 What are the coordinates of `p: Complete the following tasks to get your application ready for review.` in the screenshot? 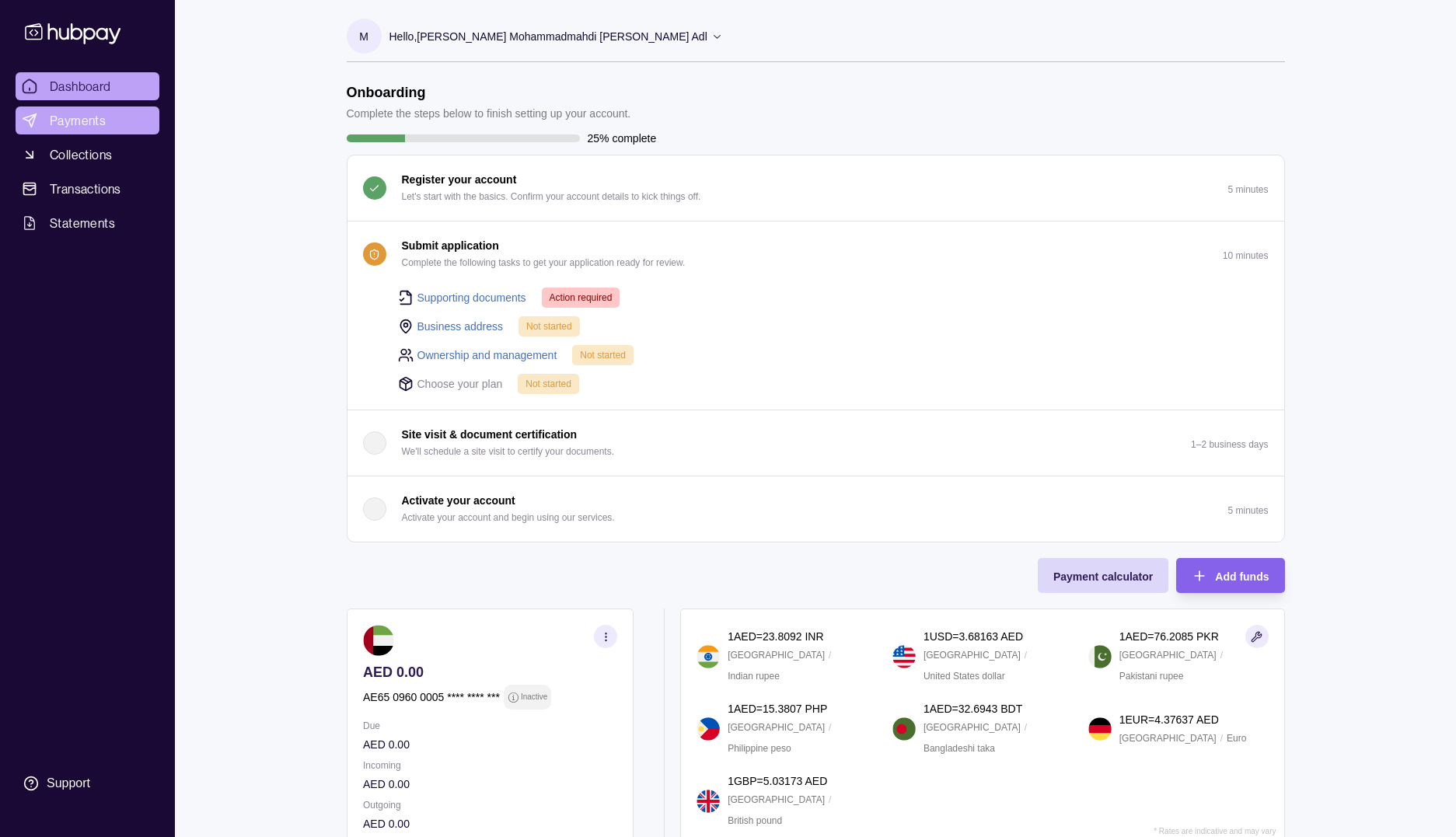 It's located at (543, 262).